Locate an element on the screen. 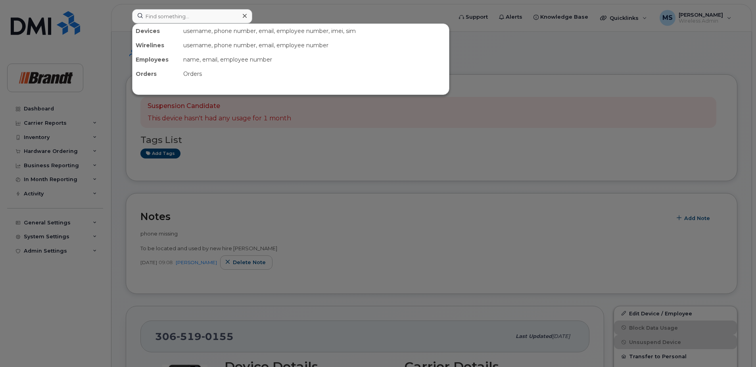 This screenshot has height=367, width=756. div: Employees is located at coordinates (156, 60).